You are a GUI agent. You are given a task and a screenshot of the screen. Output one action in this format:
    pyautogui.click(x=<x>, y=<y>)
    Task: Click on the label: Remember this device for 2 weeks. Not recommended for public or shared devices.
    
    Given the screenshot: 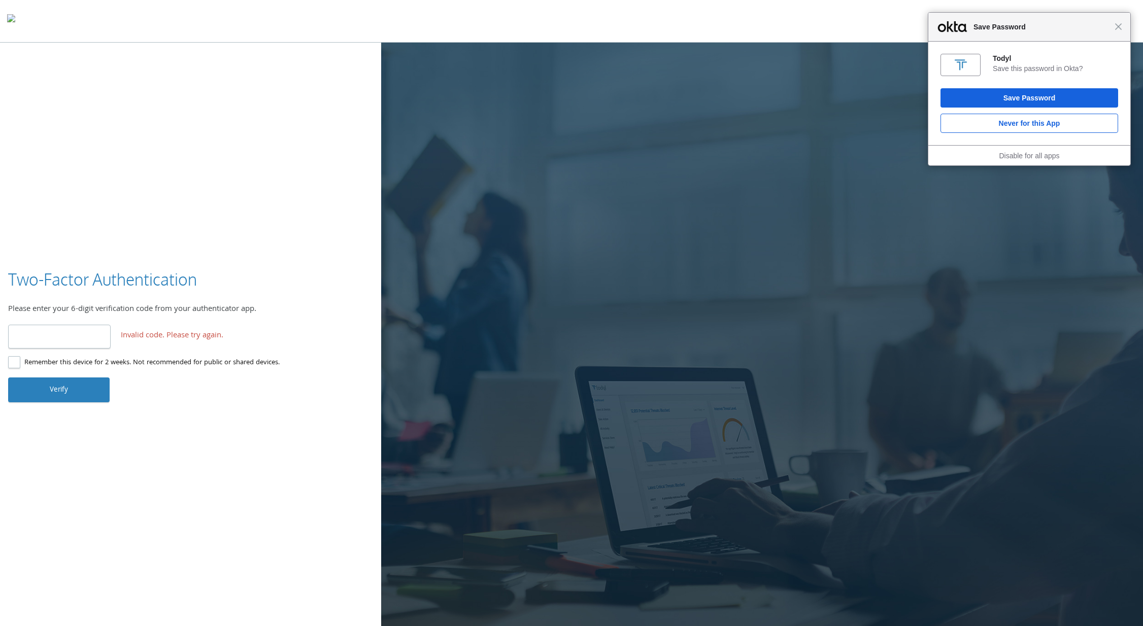 What is the action you would take?
    pyautogui.click(x=144, y=363)
    